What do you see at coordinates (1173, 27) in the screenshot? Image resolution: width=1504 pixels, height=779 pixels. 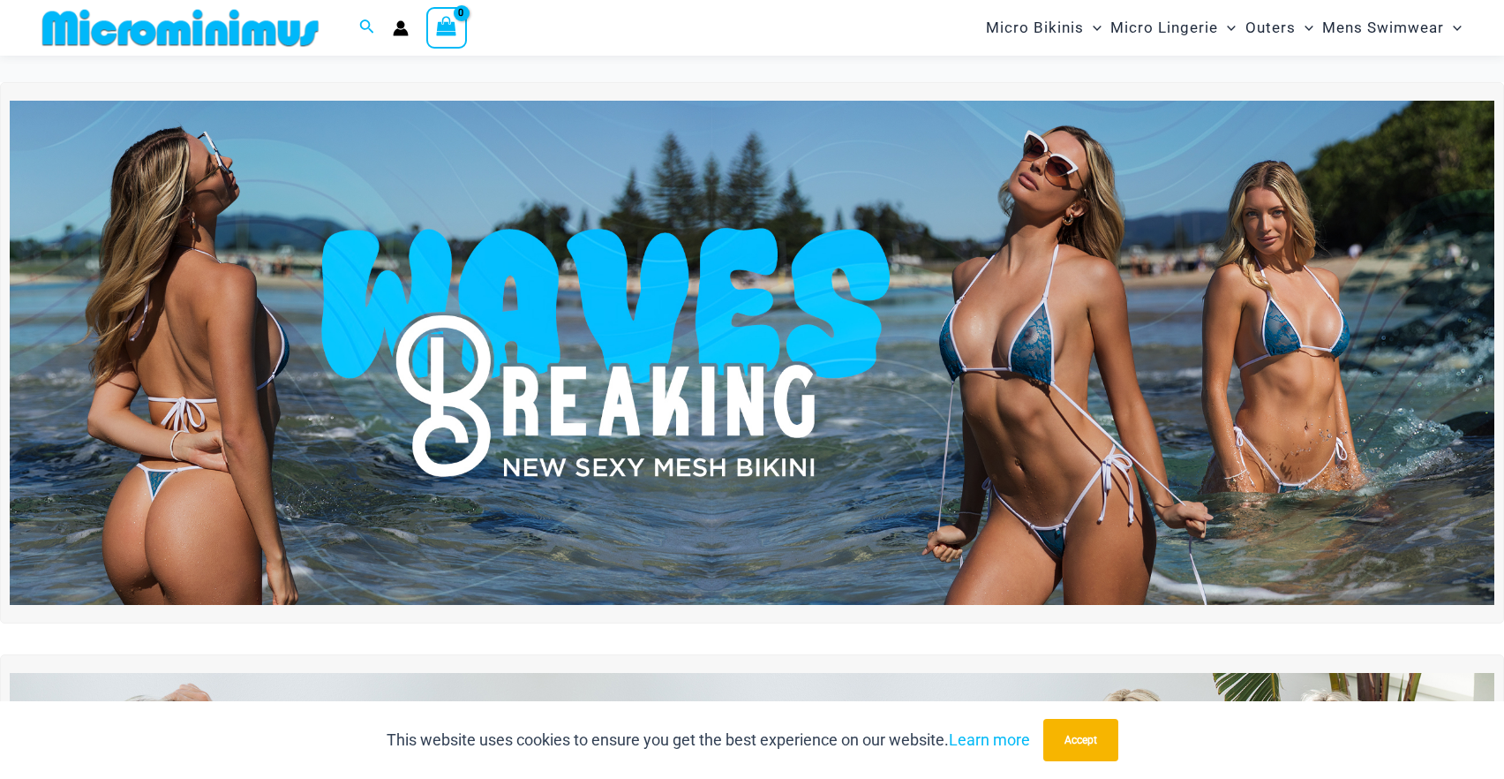 I see `a: Micro LingerieMenu ToggleMenu Toggle` at bounding box center [1173, 27].